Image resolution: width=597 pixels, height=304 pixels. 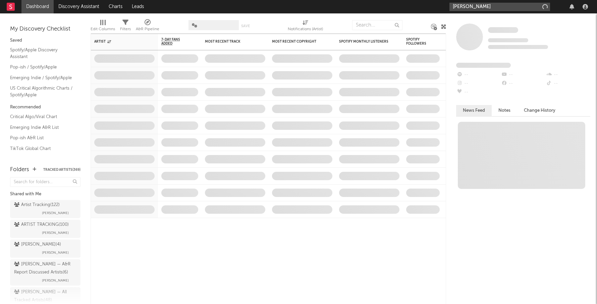 What do you see at coordinates (41, 225) in the screenshot?
I see `div: ARTIST TRACKING ( 100 )` at bounding box center [41, 225].